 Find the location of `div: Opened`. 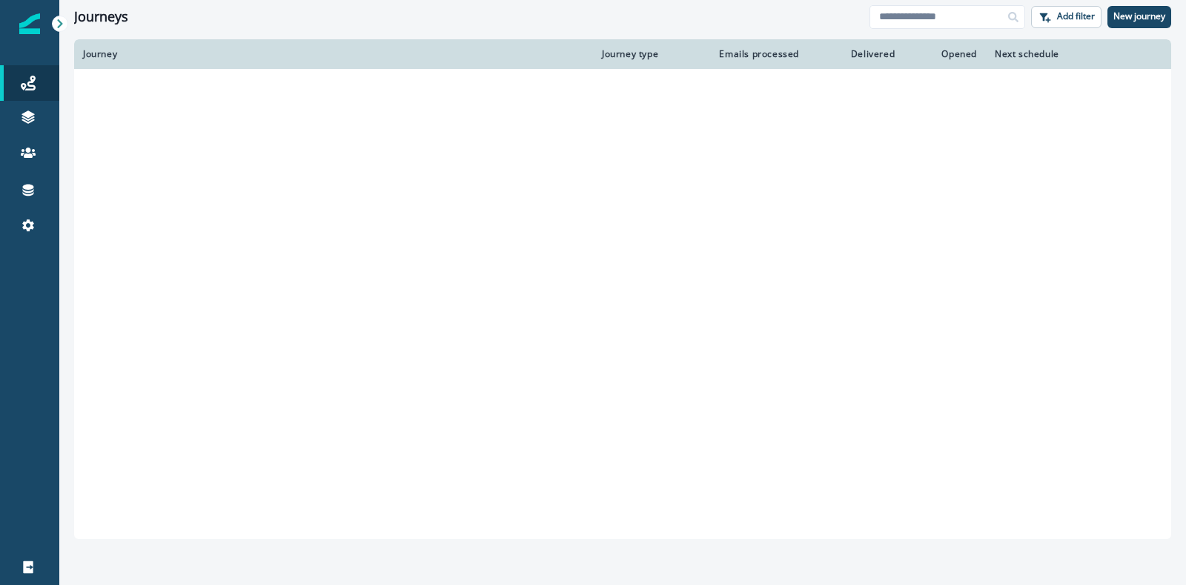

div: Opened is located at coordinates (945, 54).